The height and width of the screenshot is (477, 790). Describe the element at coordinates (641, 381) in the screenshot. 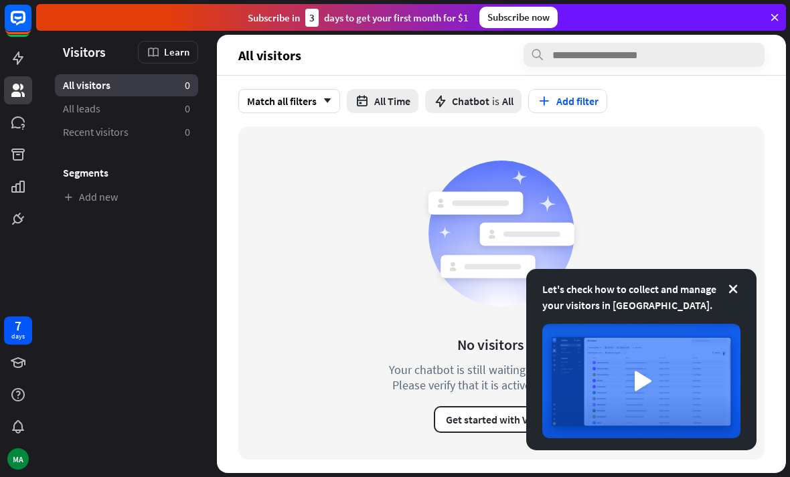

I see `img: image` at that location.